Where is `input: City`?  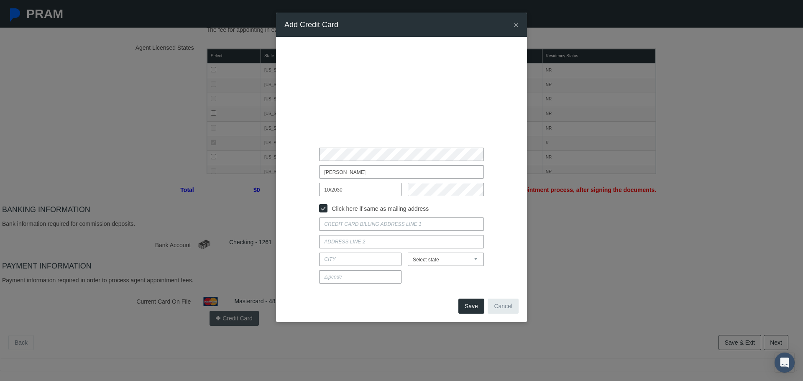 input: City is located at coordinates (360, 259).